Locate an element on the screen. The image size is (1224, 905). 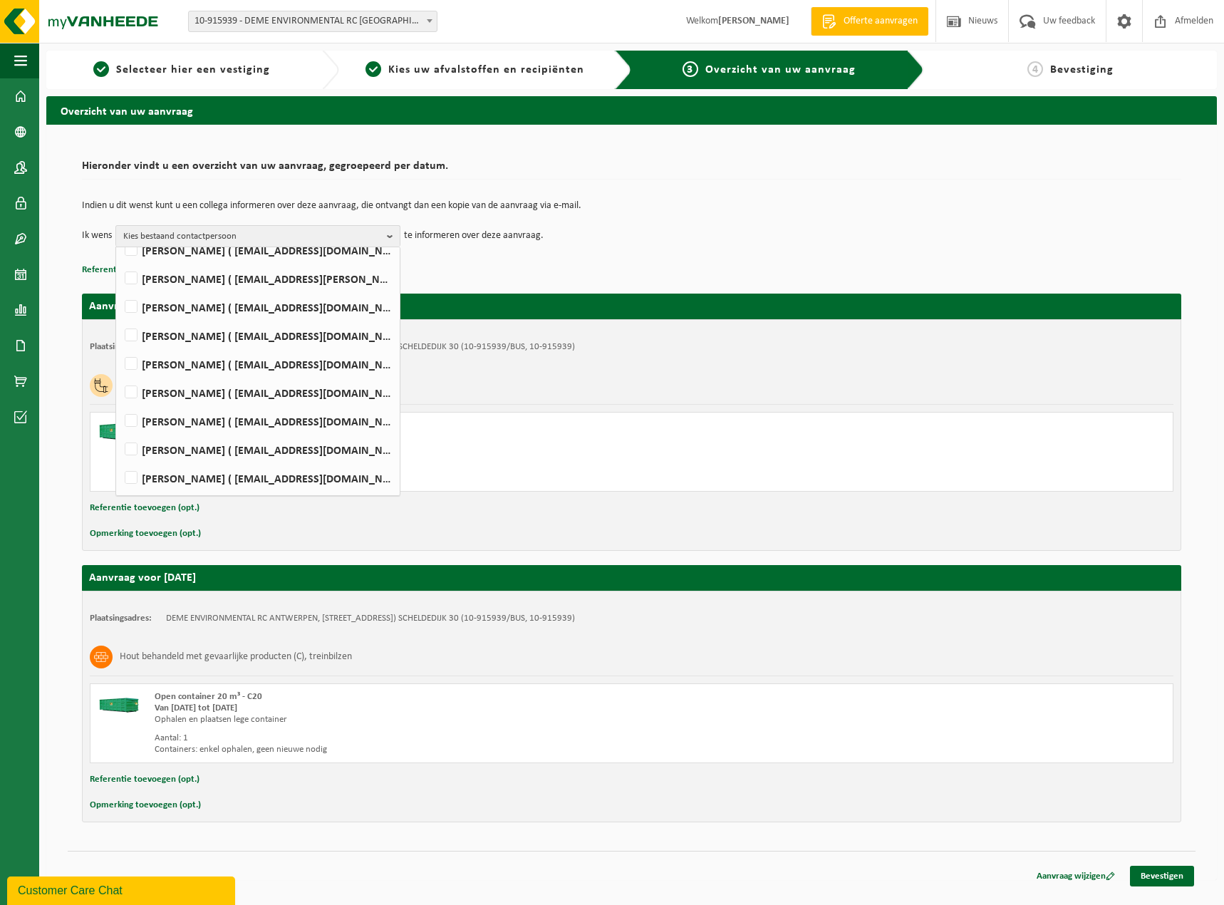
a: Offerte aanvragen is located at coordinates (870, 21).